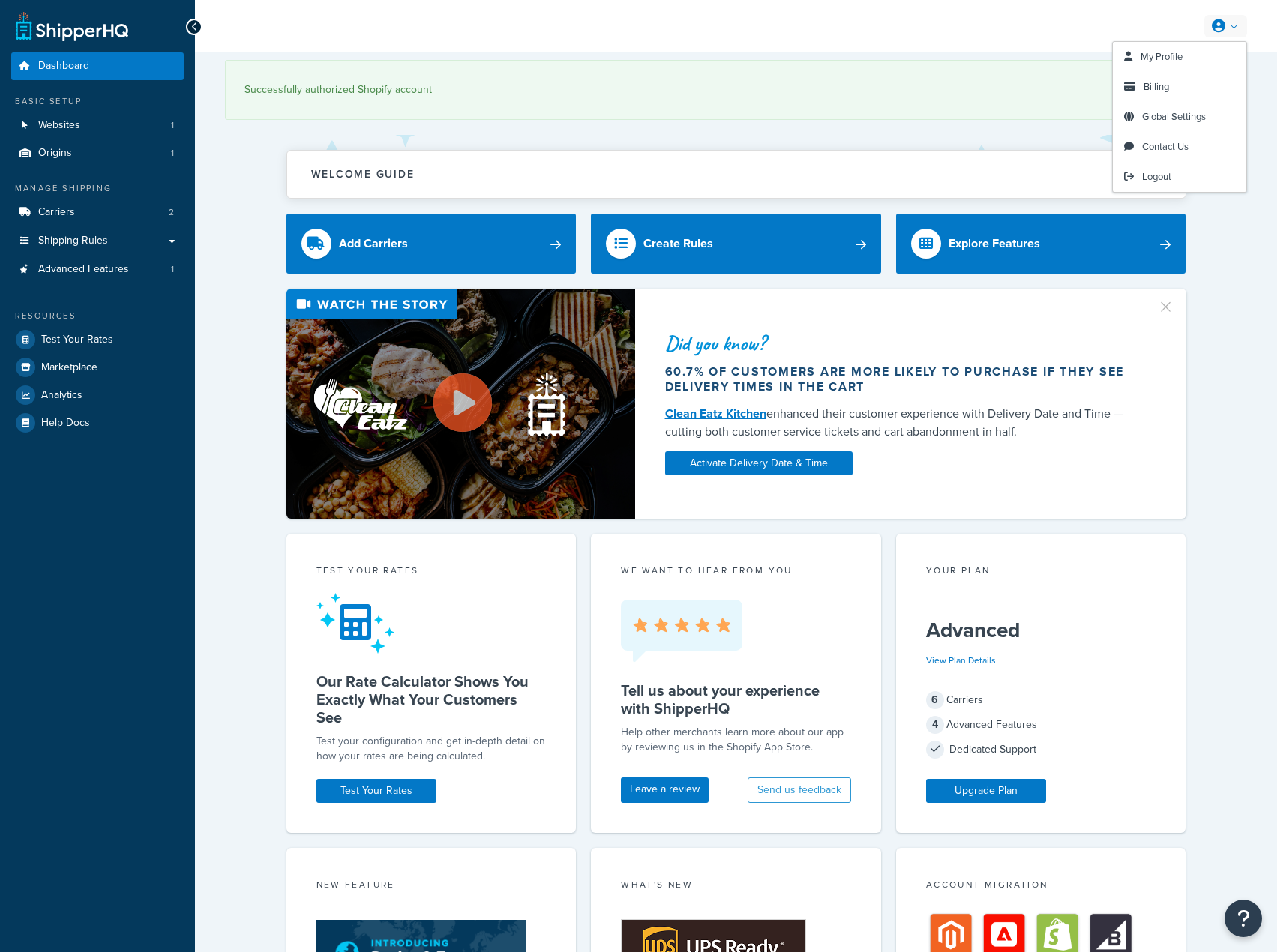  Describe the element at coordinates (97, 269) in the screenshot. I see `a: Advanced Features1` at that location.